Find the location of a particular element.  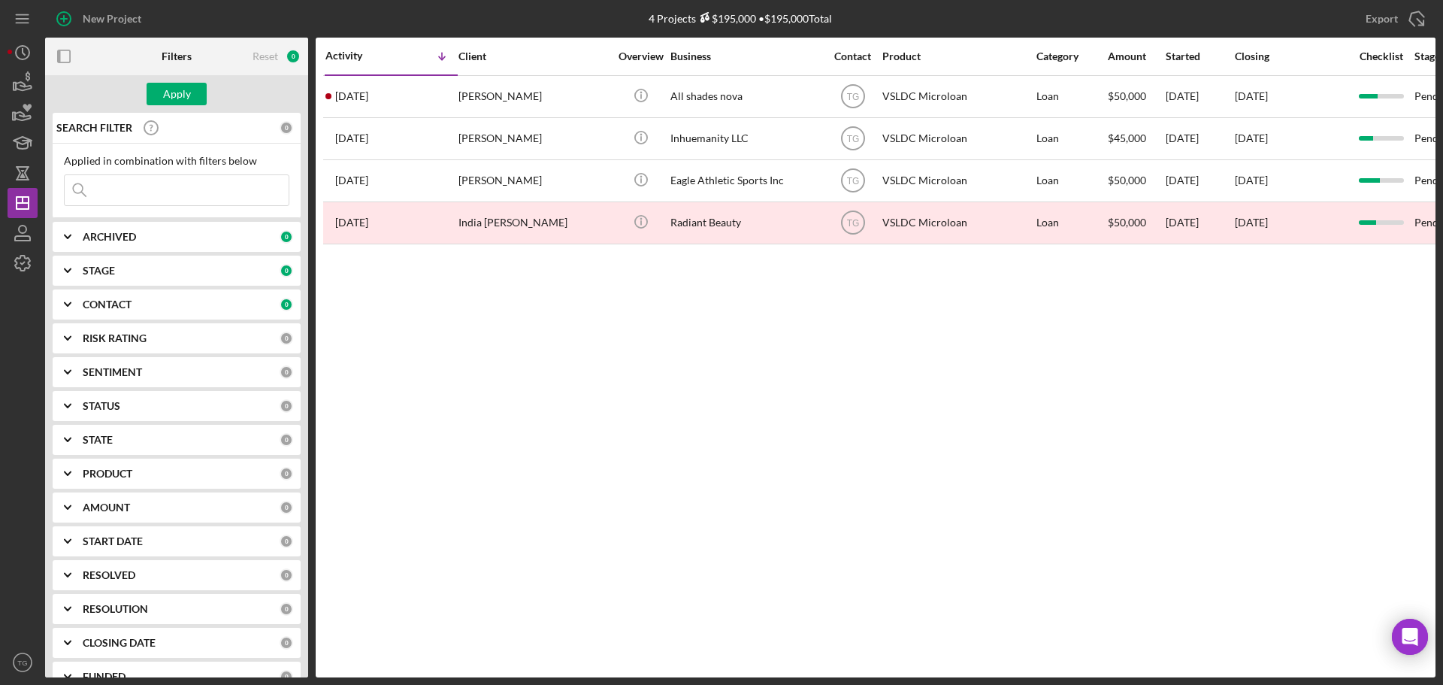

b: SEARCH FILTER is located at coordinates (94, 128).